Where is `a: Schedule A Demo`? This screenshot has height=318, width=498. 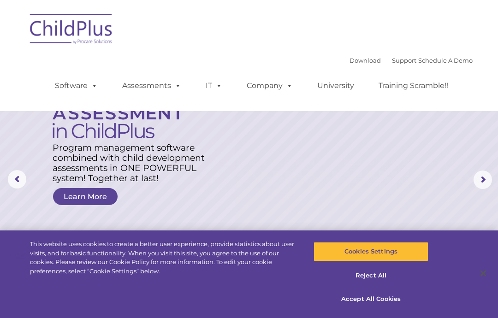 a: Schedule A Demo is located at coordinates (445, 60).